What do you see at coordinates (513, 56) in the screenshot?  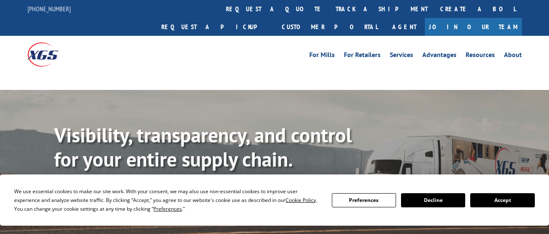 I see `a: About` at bounding box center [513, 56].